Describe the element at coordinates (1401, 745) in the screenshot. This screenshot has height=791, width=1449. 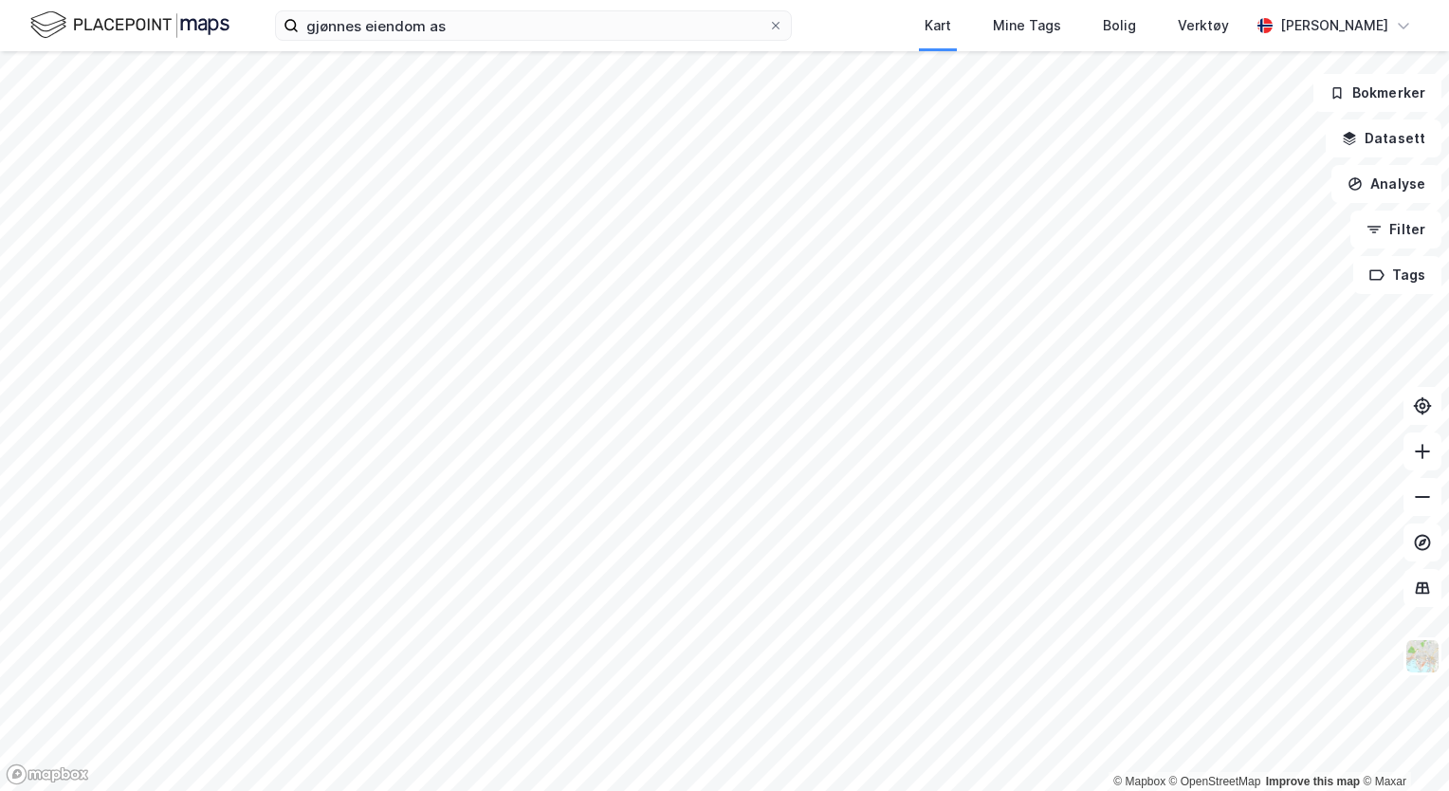
I see `div: Kontrollprogram for chat` at that location.